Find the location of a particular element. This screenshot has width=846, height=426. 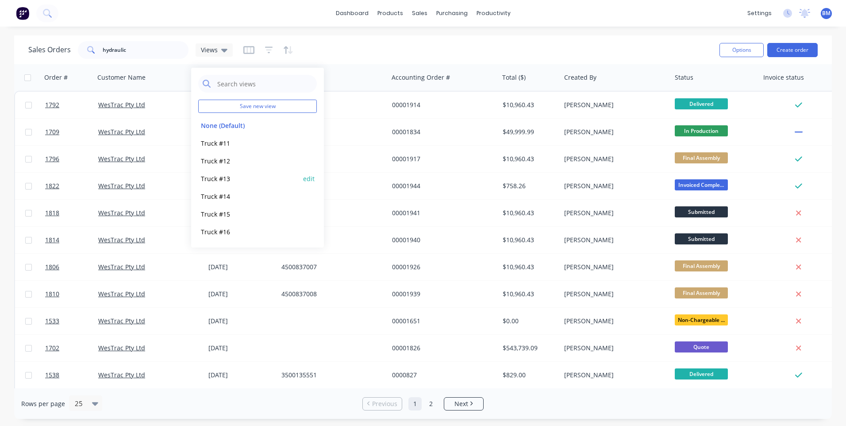

span: 1533 is located at coordinates (52, 321).